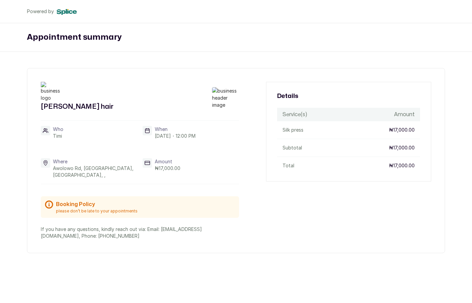 This screenshot has height=303, width=472. Describe the element at coordinates (175, 129) in the screenshot. I see `p: When` at that location.